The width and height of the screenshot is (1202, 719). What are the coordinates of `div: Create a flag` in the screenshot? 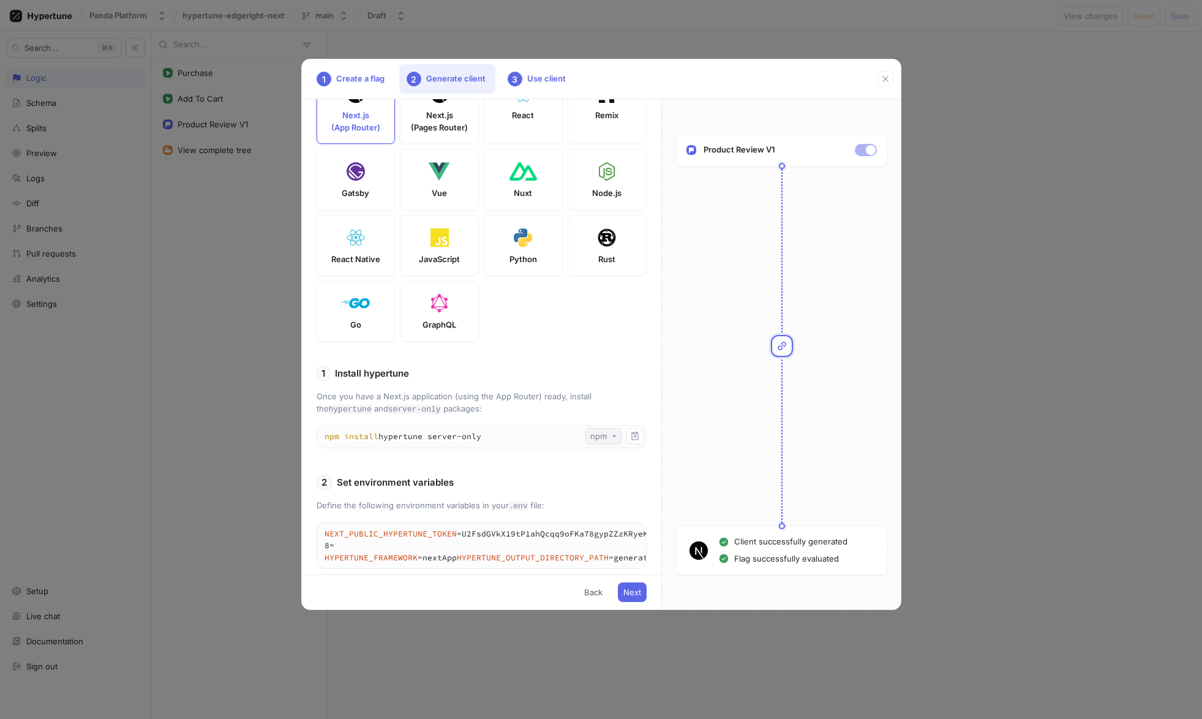 It's located at (352, 79).